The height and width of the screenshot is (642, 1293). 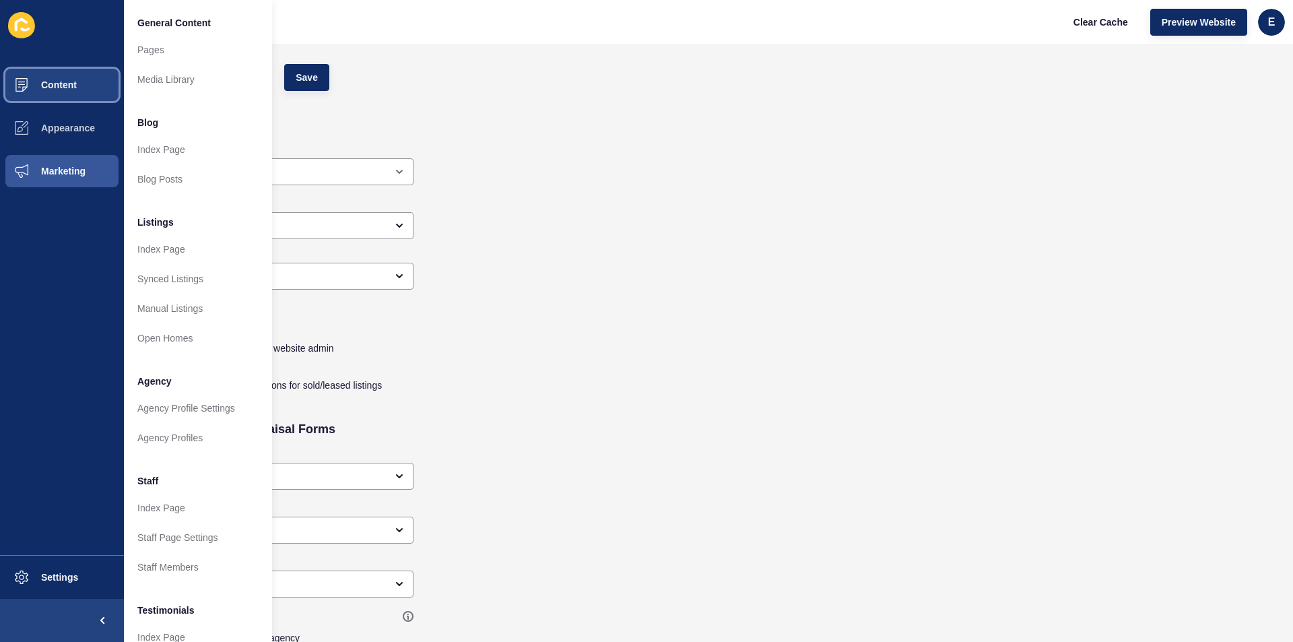 What do you see at coordinates (154, 381) in the screenshot?
I see `span: Agency` at bounding box center [154, 381].